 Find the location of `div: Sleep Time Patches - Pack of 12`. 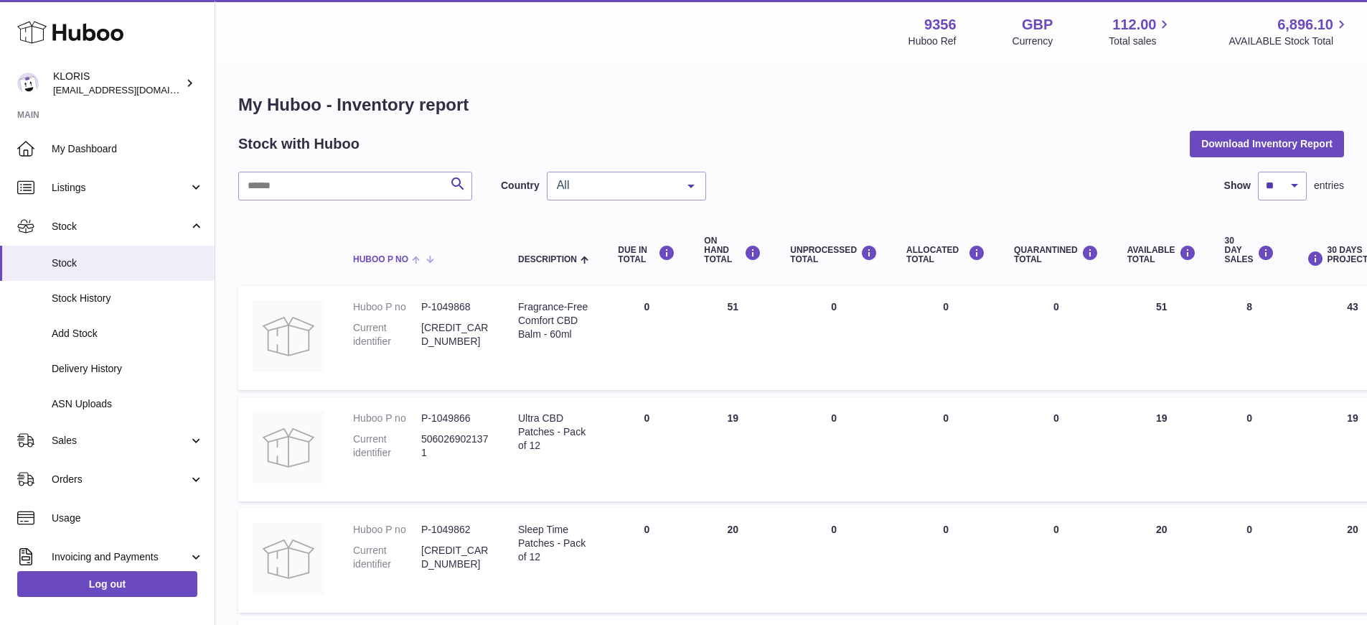

div: Sleep Time Patches - Pack of 12 is located at coordinates (553, 543).